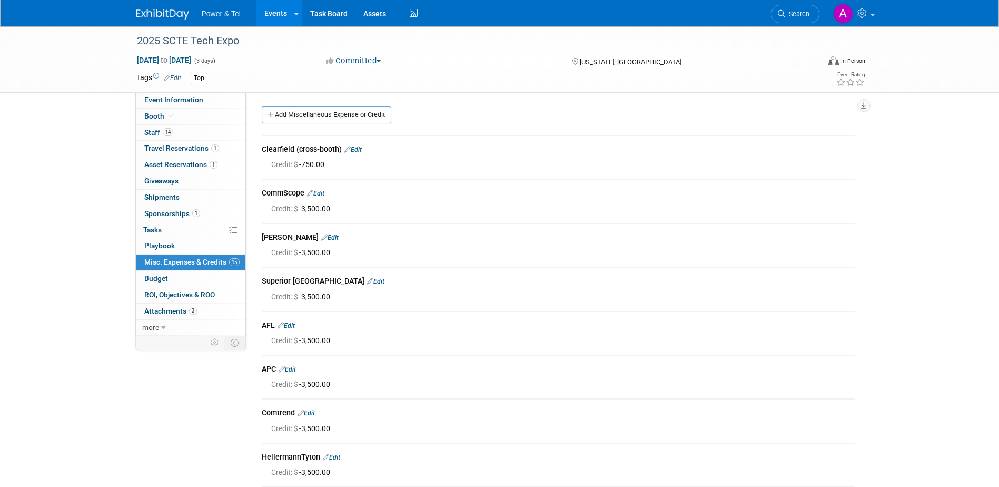 Image resolution: width=999 pixels, height=487 pixels. I want to click on img: Format-Inperson.png, so click(834, 61).